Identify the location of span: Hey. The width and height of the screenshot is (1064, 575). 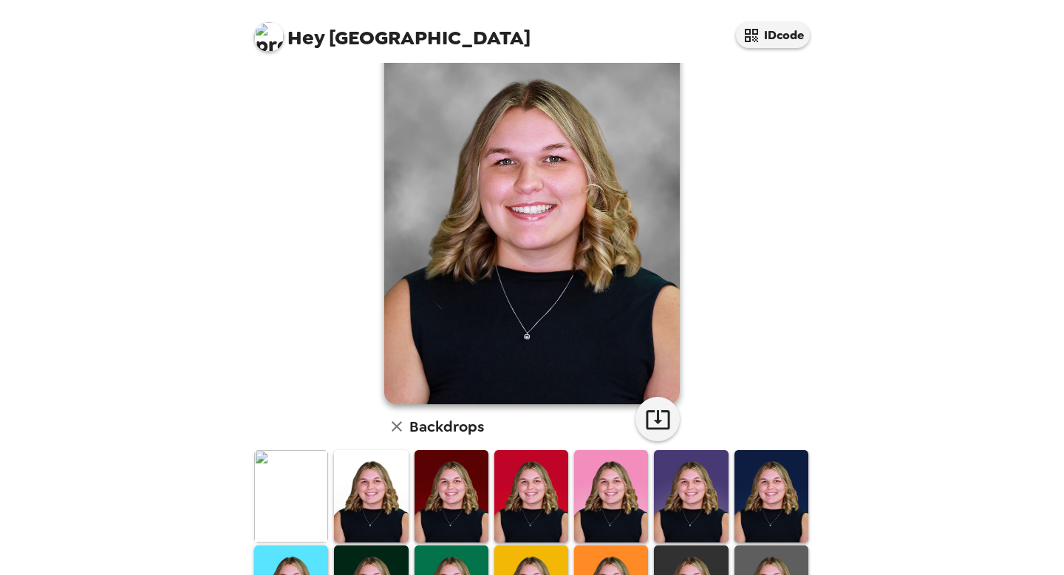
(306, 38).